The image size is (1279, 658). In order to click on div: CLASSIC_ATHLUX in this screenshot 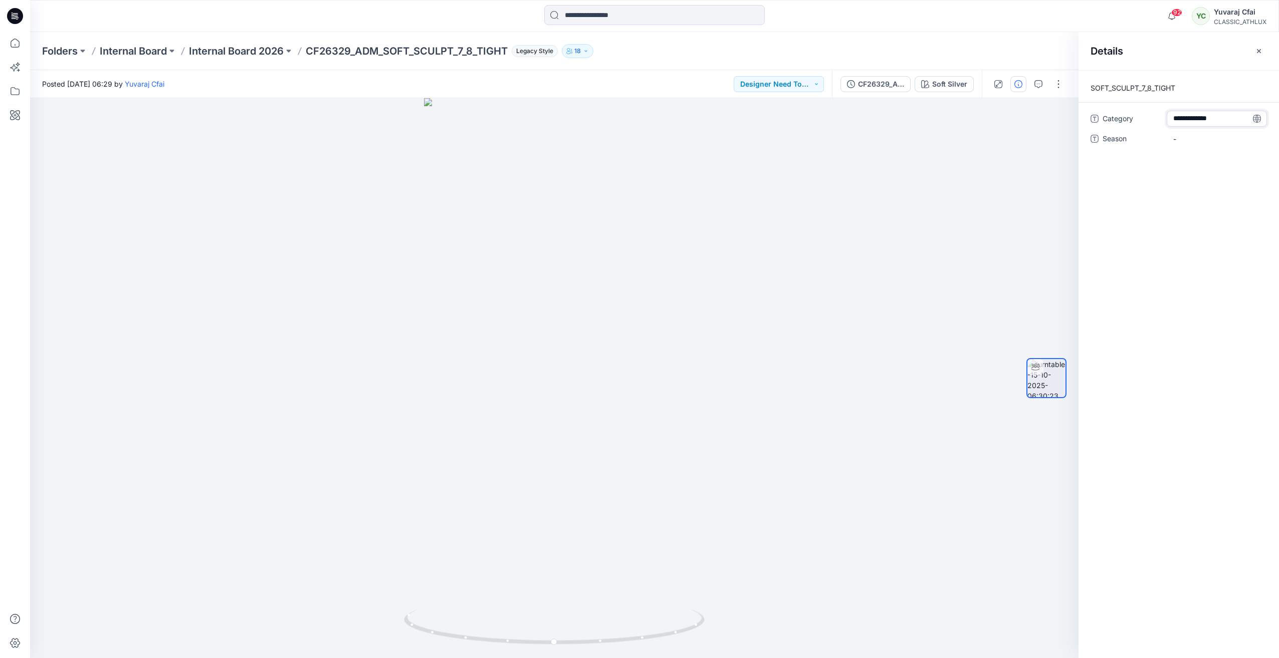, I will do `click(1240, 22)`.